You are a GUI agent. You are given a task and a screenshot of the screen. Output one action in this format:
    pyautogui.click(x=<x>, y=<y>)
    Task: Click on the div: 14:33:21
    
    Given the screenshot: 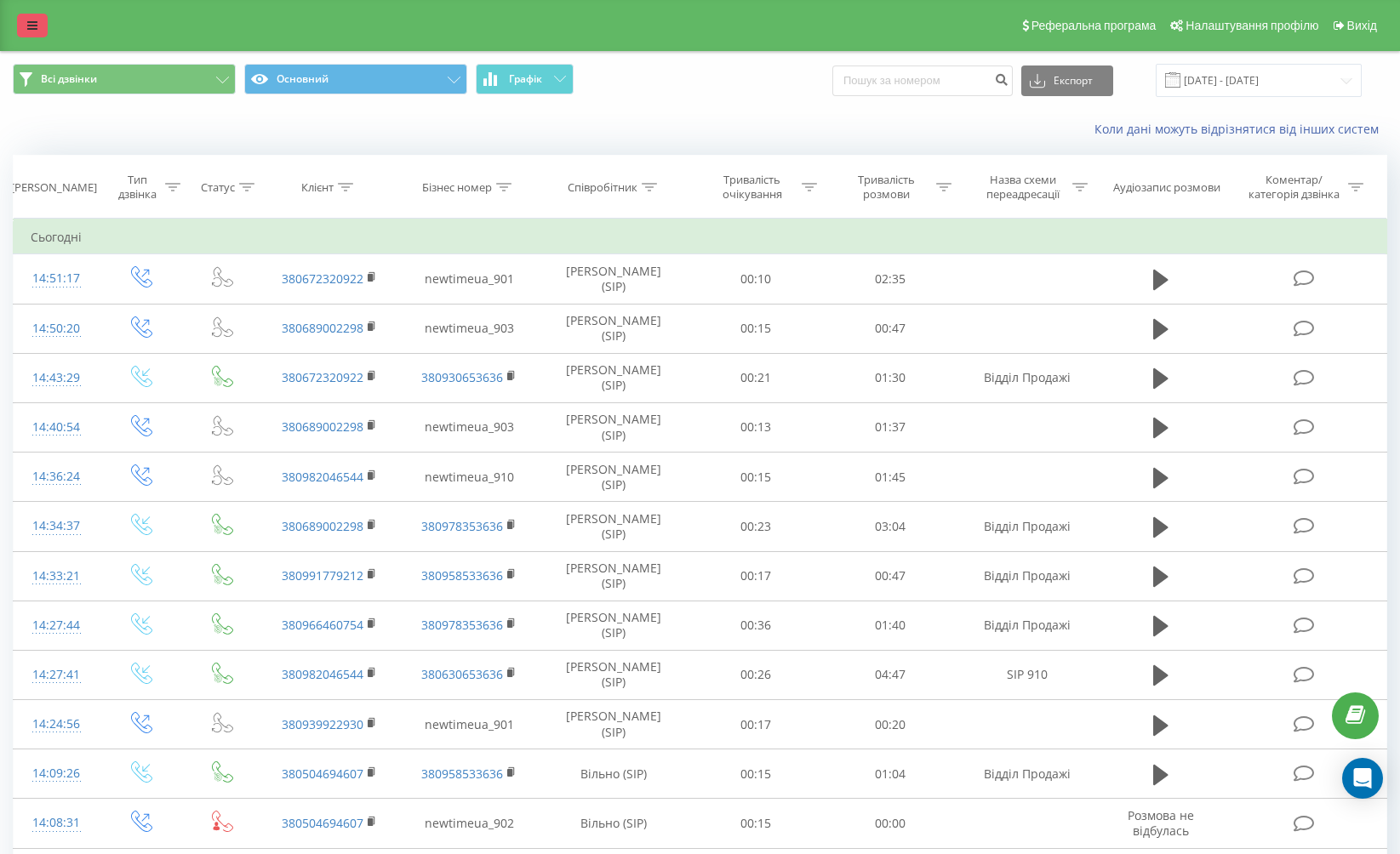 What is the action you would take?
    pyautogui.click(x=56, y=576)
    